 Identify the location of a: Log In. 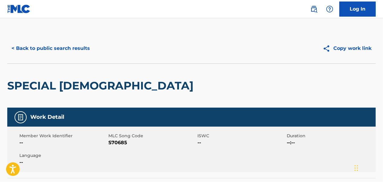
(357, 9).